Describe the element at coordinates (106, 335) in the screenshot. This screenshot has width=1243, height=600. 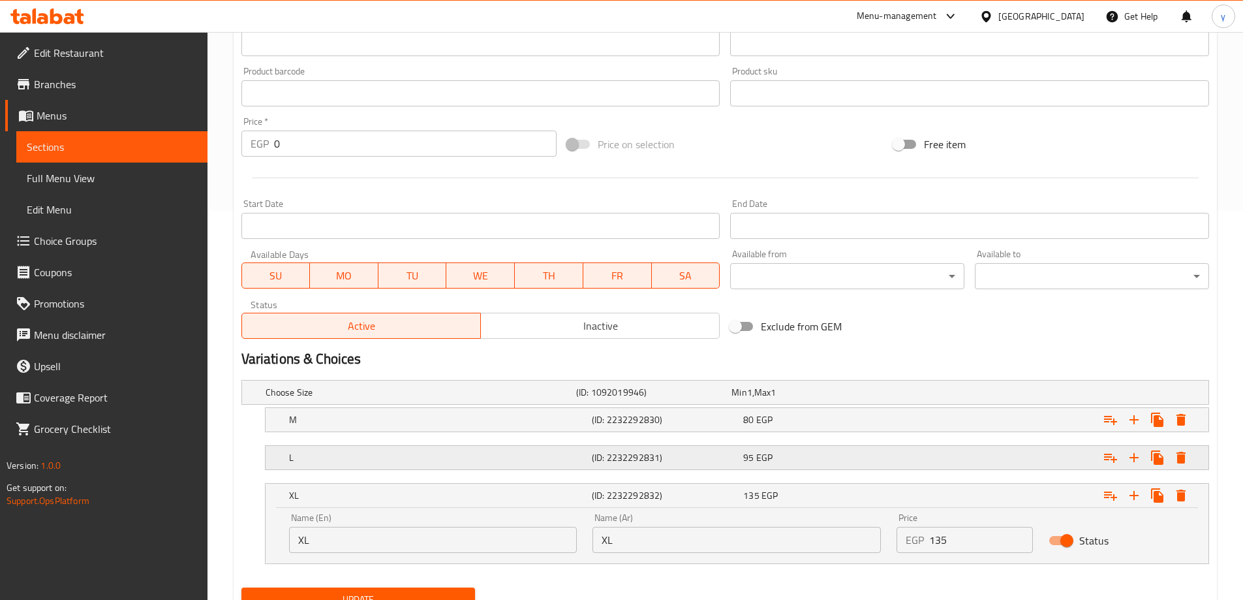
I see `a: Menu disclaimer` at that location.